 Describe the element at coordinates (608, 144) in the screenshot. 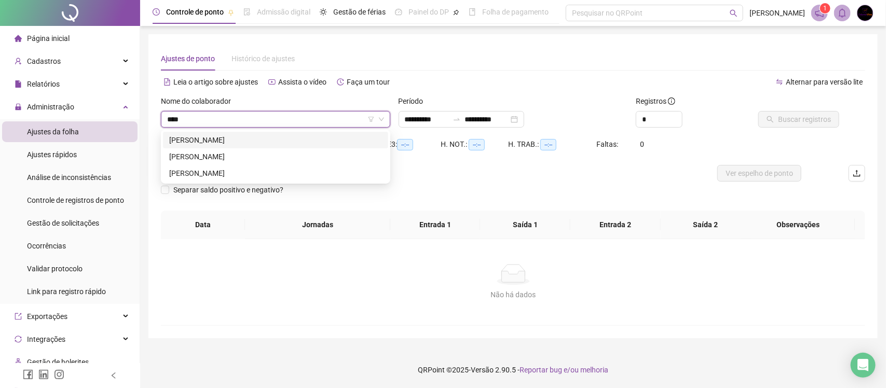

I see `span: Faltas:` at that location.